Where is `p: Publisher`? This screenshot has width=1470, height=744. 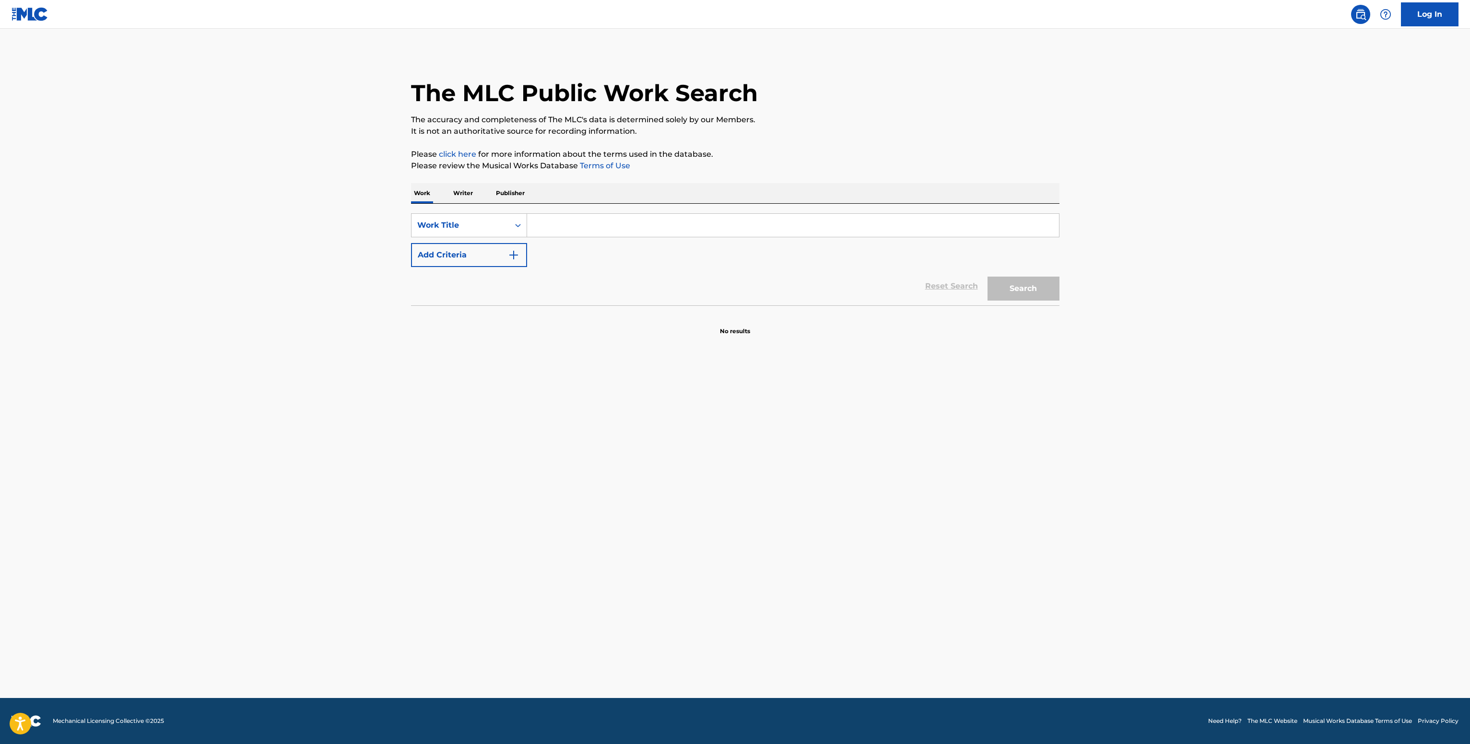 p: Publisher is located at coordinates (510, 193).